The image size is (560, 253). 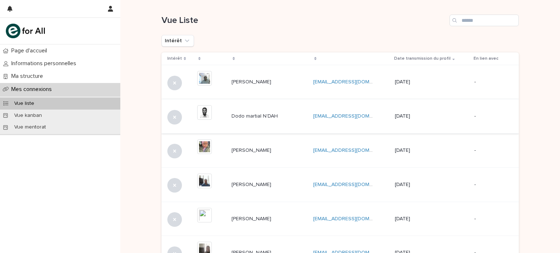 What do you see at coordinates (484, 20) in the screenshot?
I see `div: Search` at bounding box center [484, 20].